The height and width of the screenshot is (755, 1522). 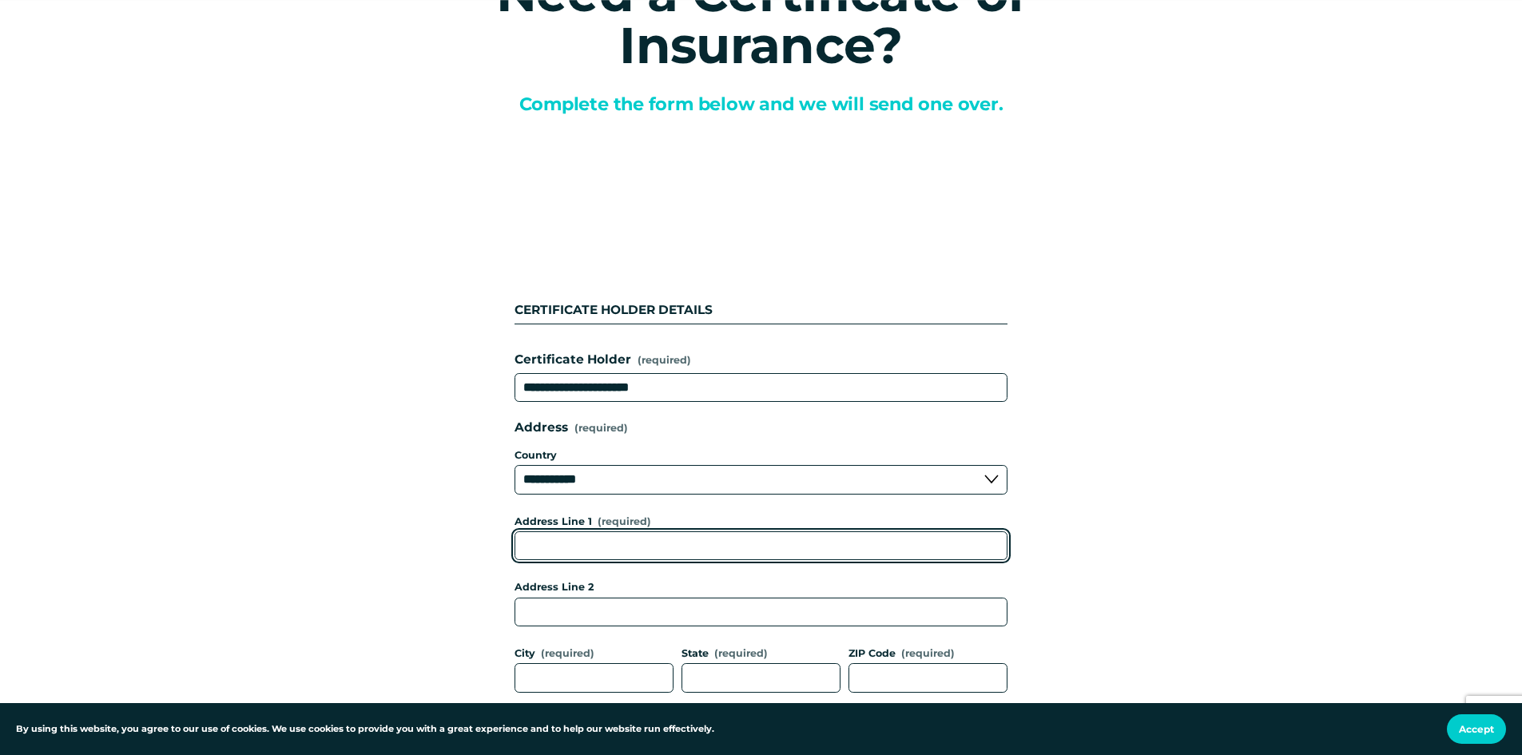 I want to click on span: Address, so click(x=541, y=427).